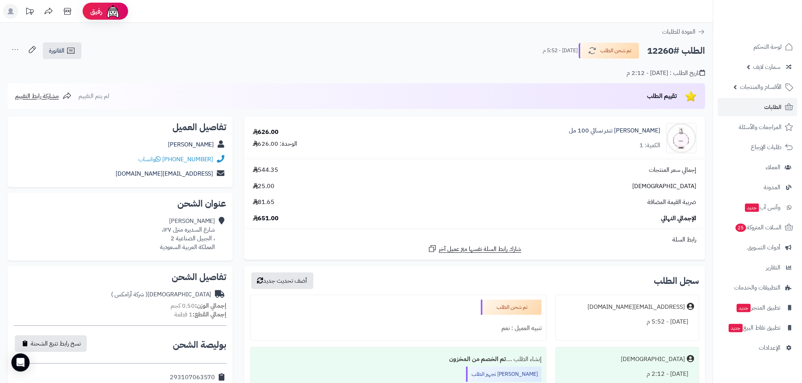  What do you see at coordinates (477, 360) in the screenshot?
I see `b: تم الخصم من المخزون` at bounding box center [477, 360].